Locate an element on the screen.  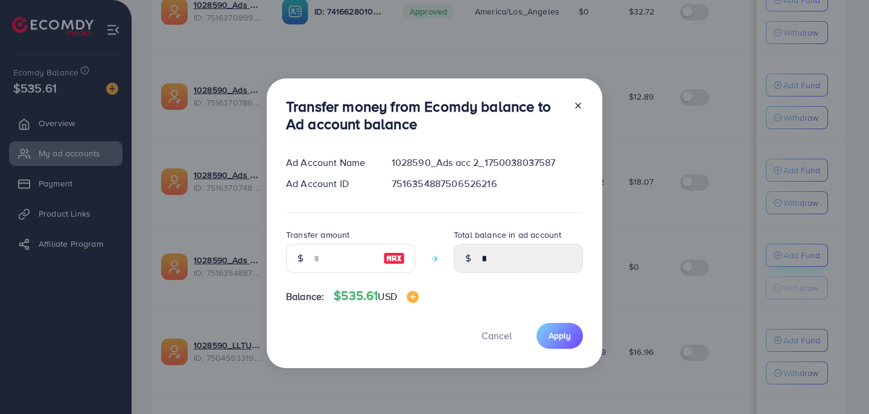
span: Cancel is located at coordinates (497, 335).